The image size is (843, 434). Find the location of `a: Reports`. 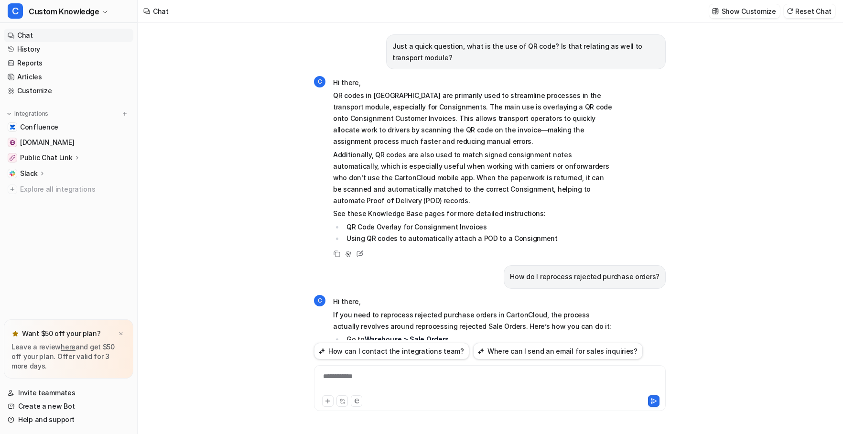

a: Reports is located at coordinates (68, 63).